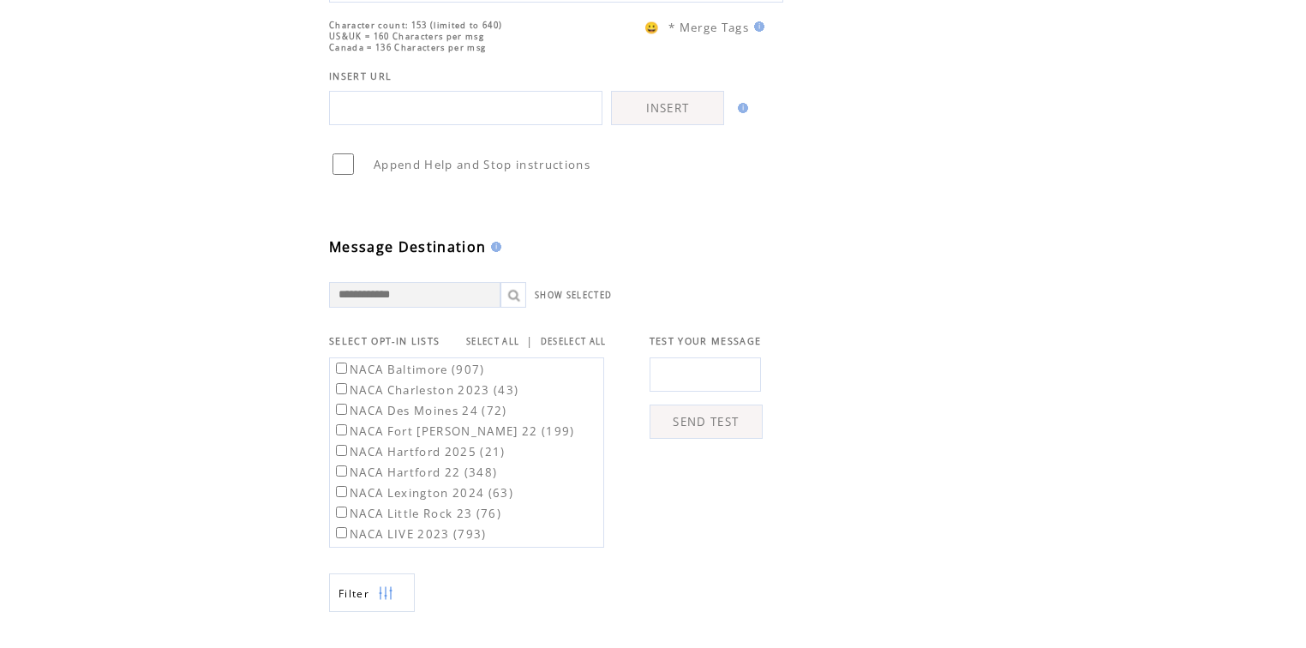  What do you see at coordinates (425, 390) in the screenshot?
I see `label: NACA Charleston 2023 (43)` at bounding box center [425, 390].